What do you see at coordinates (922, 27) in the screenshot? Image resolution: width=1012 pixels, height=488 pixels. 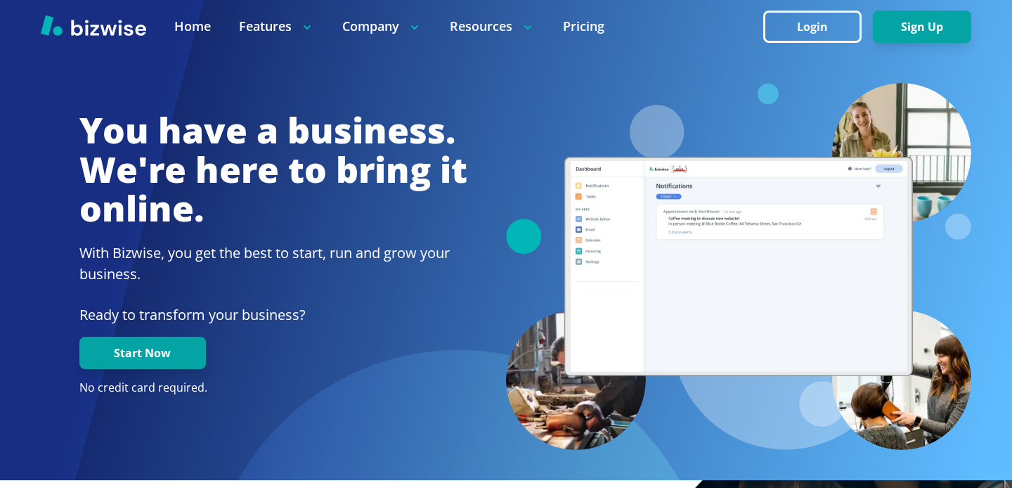 I see `a: Sign Up` at bounding box center [922, 27].